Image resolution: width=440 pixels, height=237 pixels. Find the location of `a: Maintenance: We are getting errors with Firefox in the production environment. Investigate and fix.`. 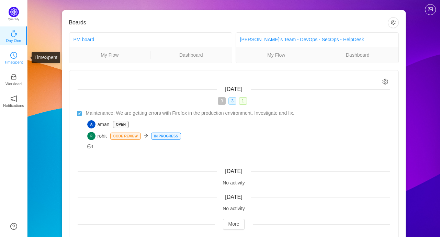

a: Maintenance: We are getting errors with Firefox in the production environment. Investigate and fix. is located at coordinates (238, 113).